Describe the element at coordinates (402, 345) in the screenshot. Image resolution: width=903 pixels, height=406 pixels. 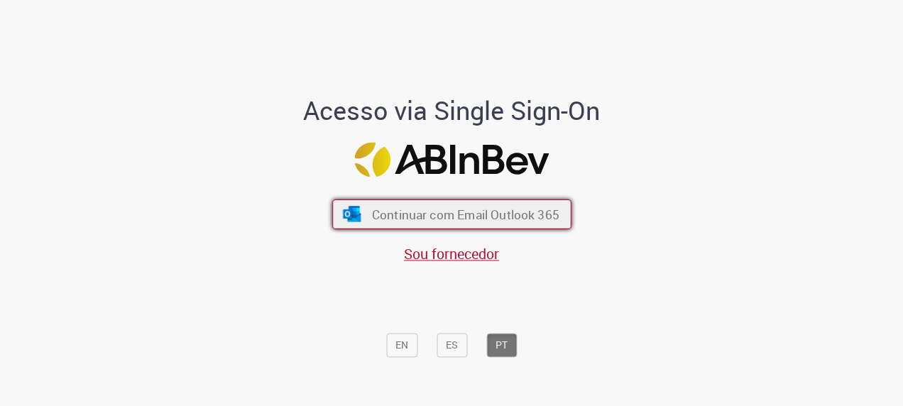
I see `button: EN` at that location.